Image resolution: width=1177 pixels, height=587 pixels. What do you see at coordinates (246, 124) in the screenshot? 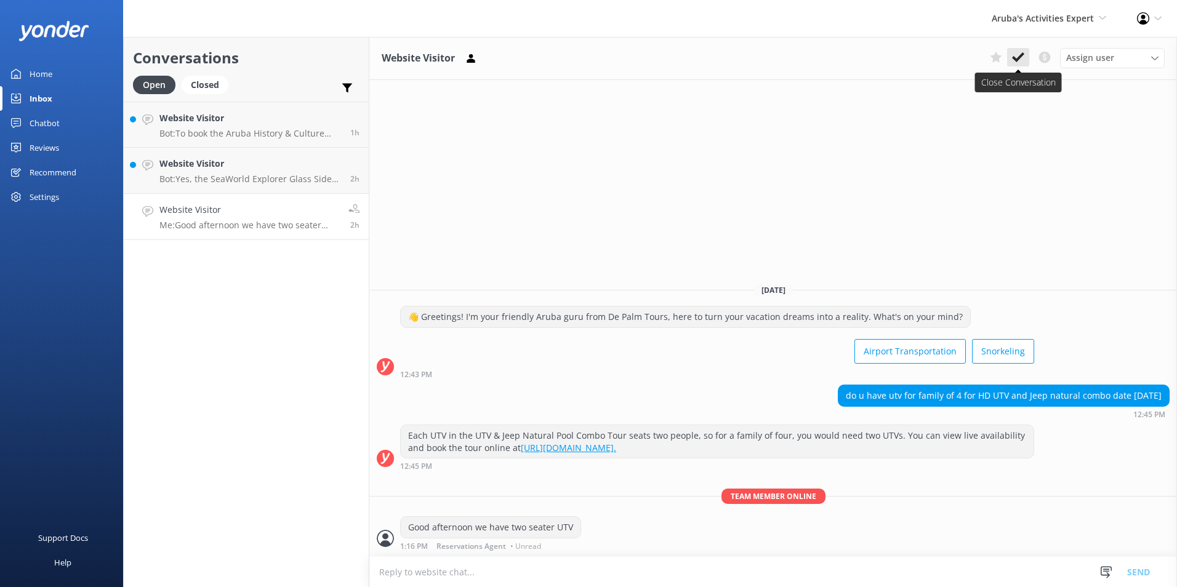
I see `a: Website VisitorBot:To book the Aruba History & Culture Bus Tour, please visit our website to make...` at bounding box center [246, 124].